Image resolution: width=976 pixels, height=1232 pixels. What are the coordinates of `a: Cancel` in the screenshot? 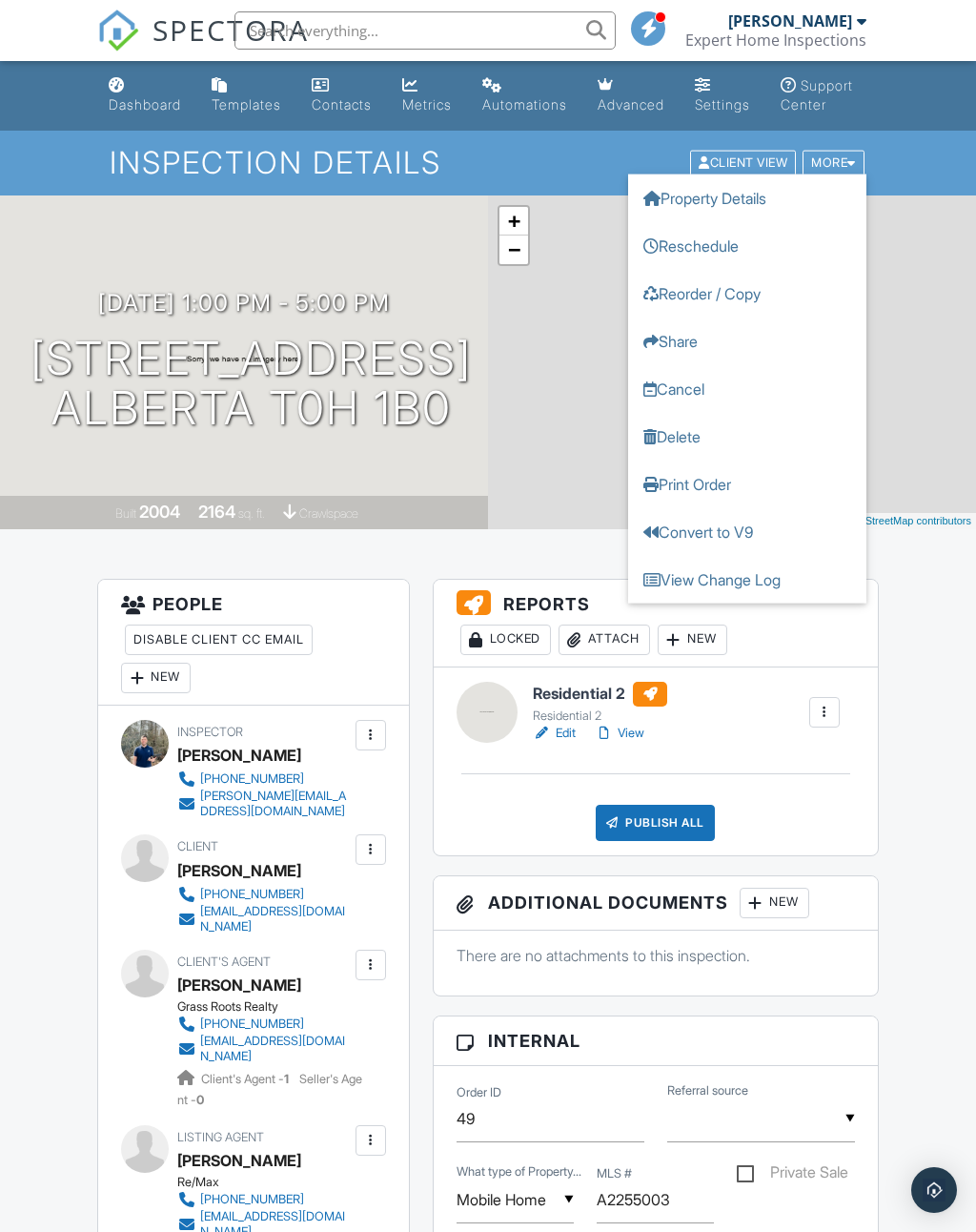 It's located at (747, 389).